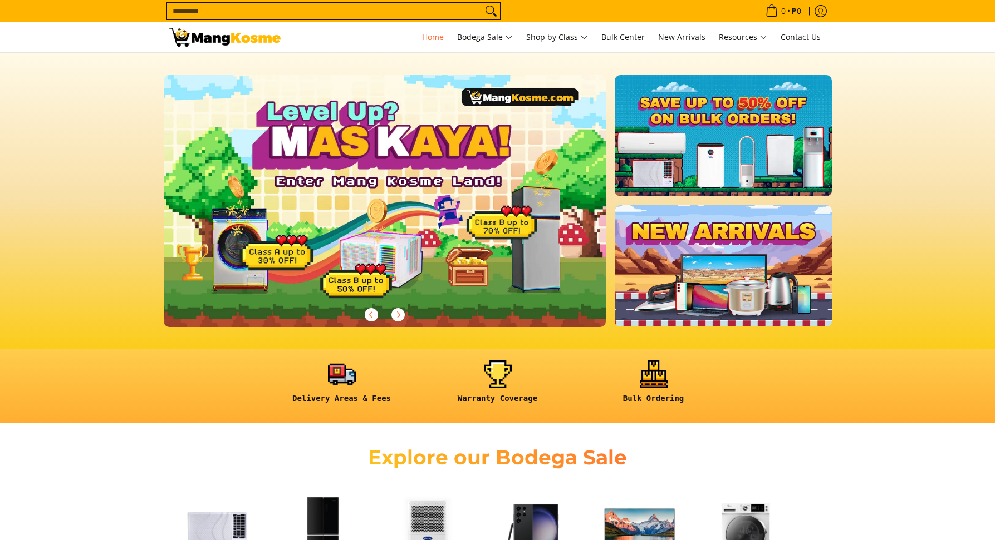  What do you see at coordinates (742, 37) in the screenshot?
I see `a: Resources` at bounding box center [742, 37].